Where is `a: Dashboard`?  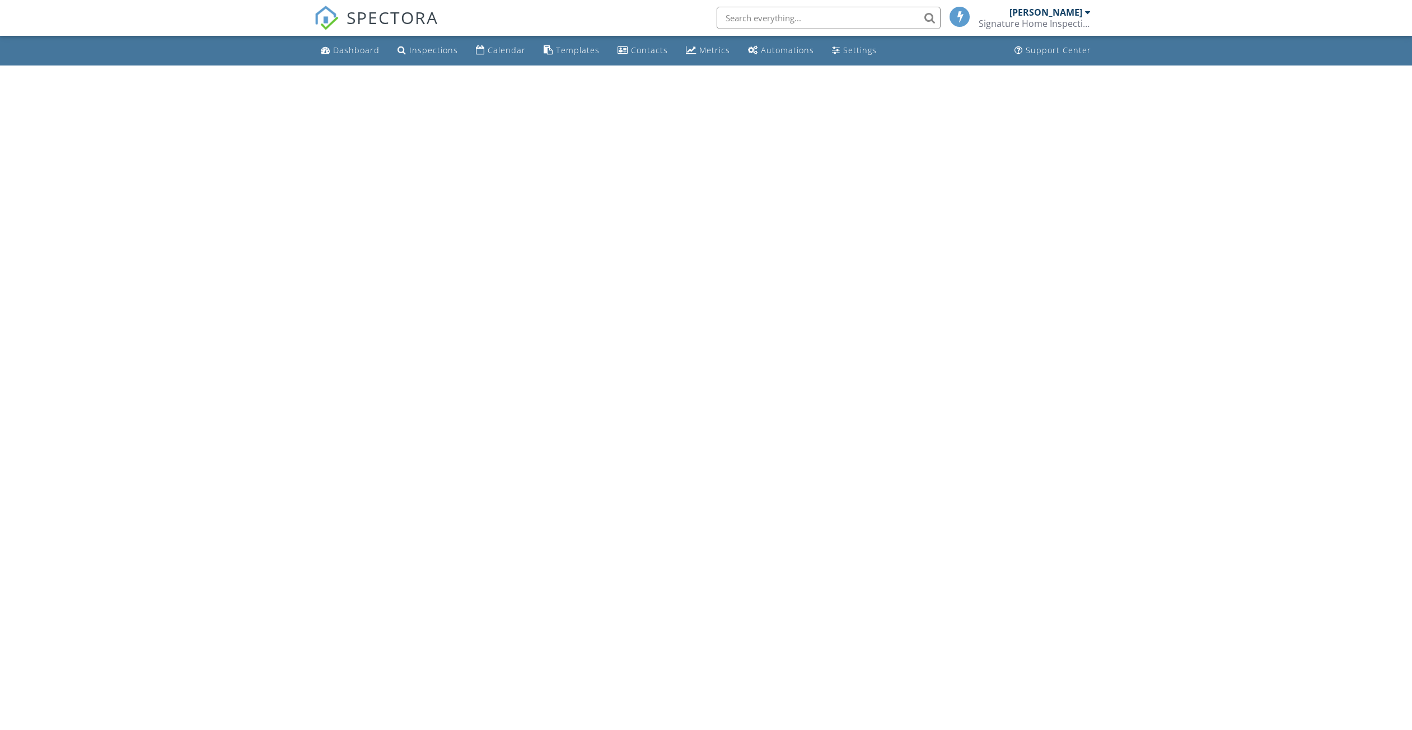
a: Dashboard is located at coordinates (350, 50).